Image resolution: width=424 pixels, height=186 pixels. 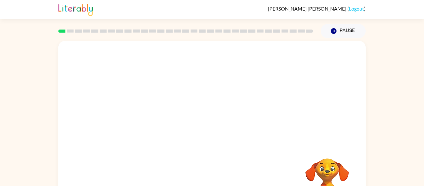 What do you see at coordinates (356, 8) in the screenshot?
I see `a: Logout` at bounding box center [356, 8].